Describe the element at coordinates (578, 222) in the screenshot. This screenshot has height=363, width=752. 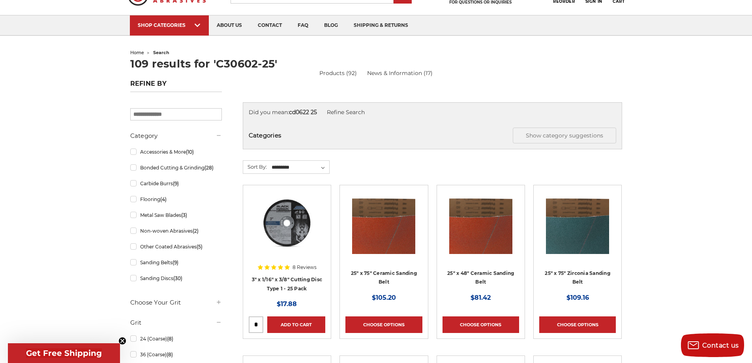
I see `img: 25" x 75" Zirconia Sanding Belt` at that location.